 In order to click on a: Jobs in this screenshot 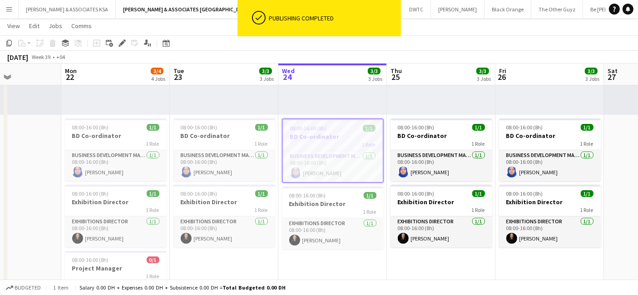, I will do `click(55, 26)`.